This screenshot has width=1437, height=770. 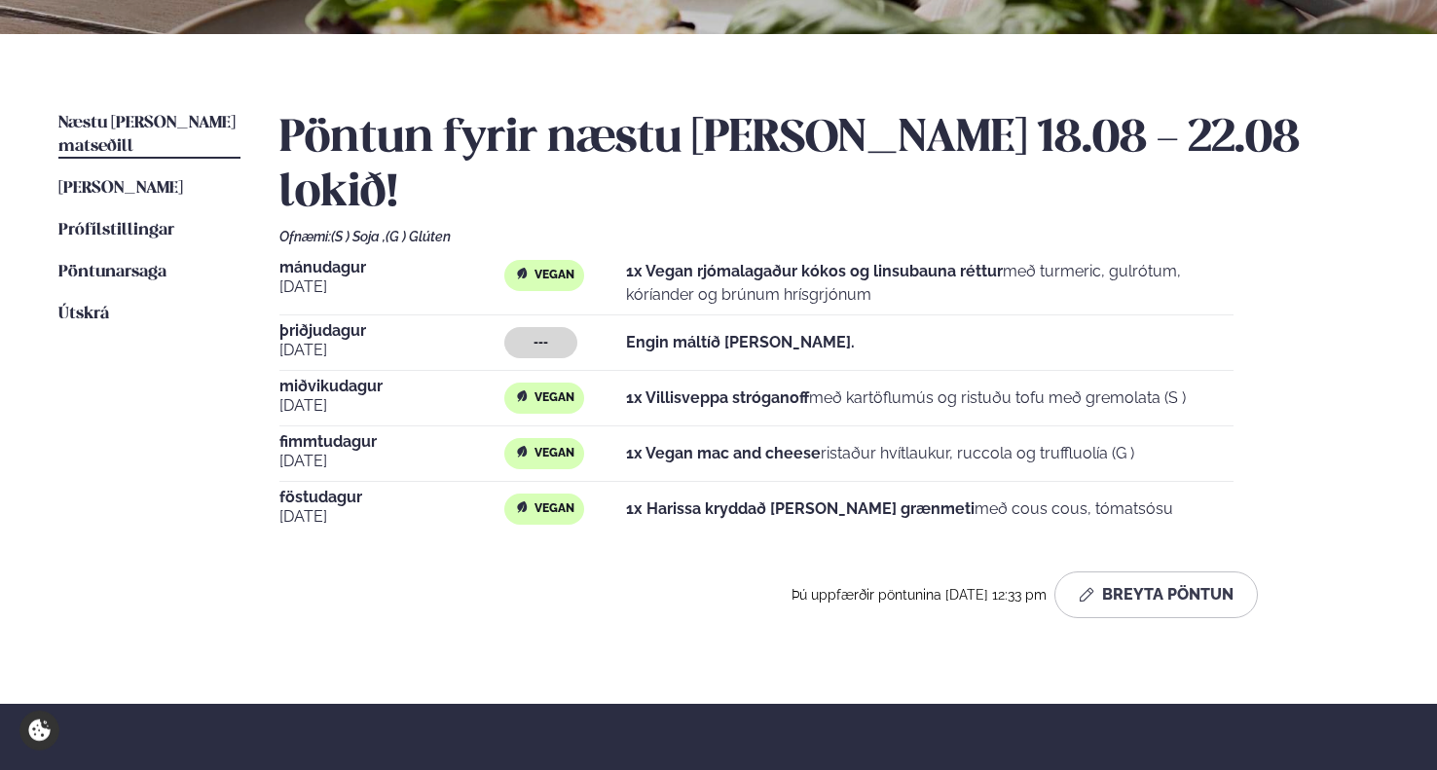 I want to click on span: (S ) Soja ,, so click(x=358, y=237).